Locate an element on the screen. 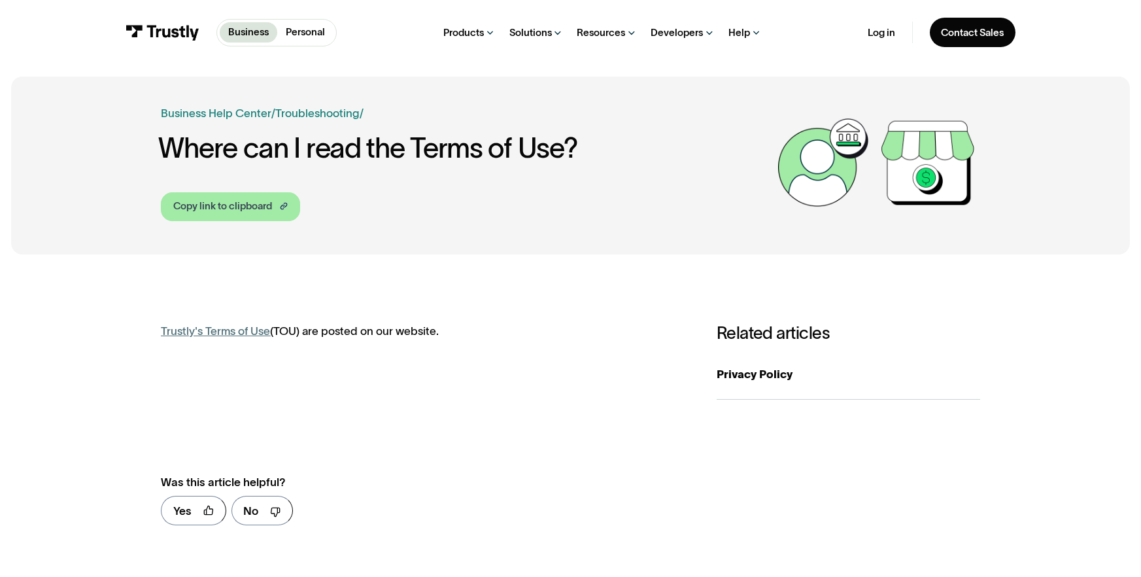 The width and height of the screenshot is (1141, 577). a: Business is located at coordinates (249, 32).